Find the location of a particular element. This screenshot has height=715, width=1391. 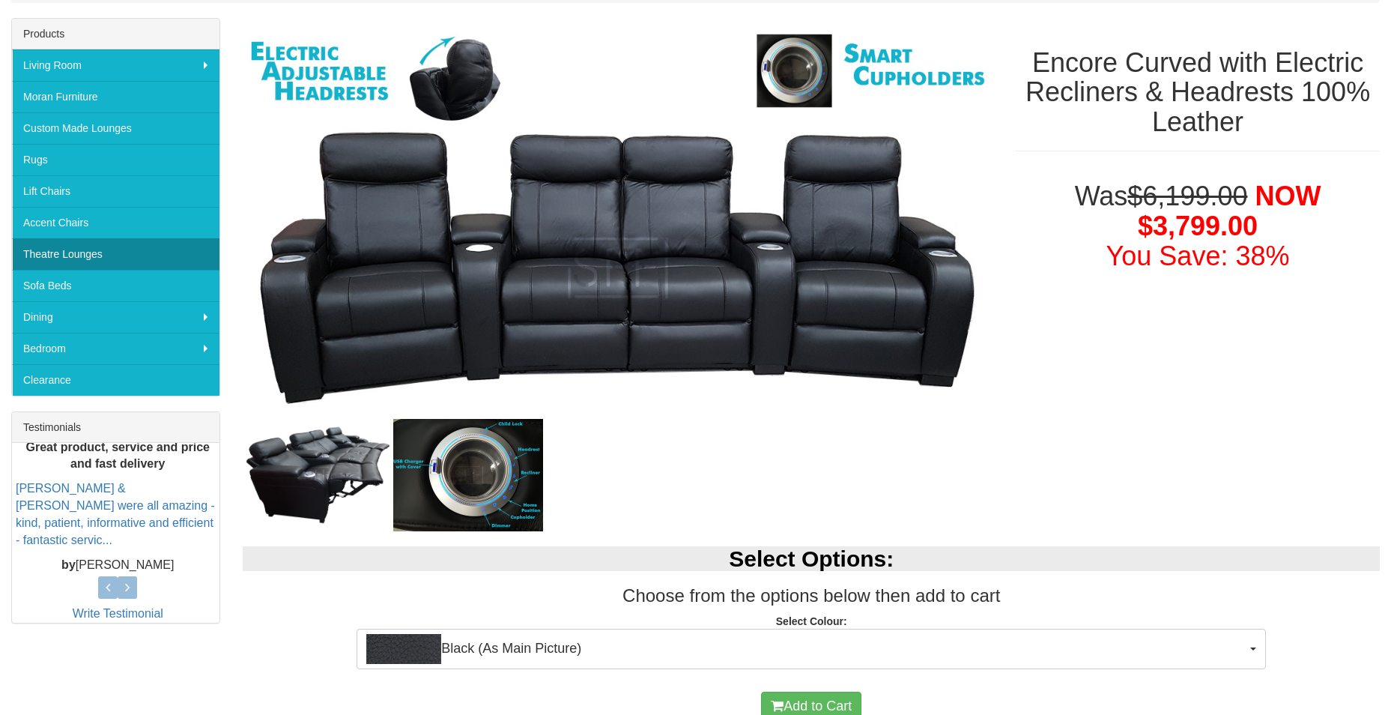

a: Bedroom is located at coordinates (115, 348).